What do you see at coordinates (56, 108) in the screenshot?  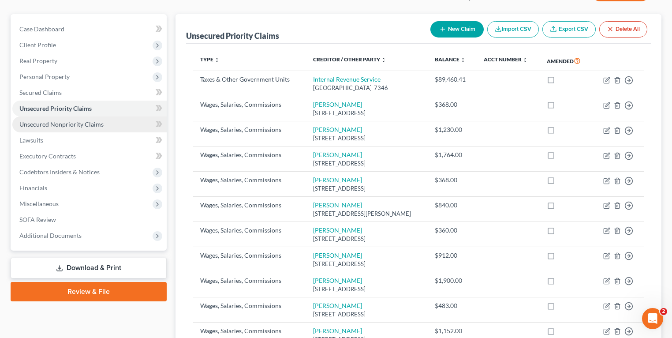 I see `span: Unsecured Priority Claims` at bounding box center [56, 108].